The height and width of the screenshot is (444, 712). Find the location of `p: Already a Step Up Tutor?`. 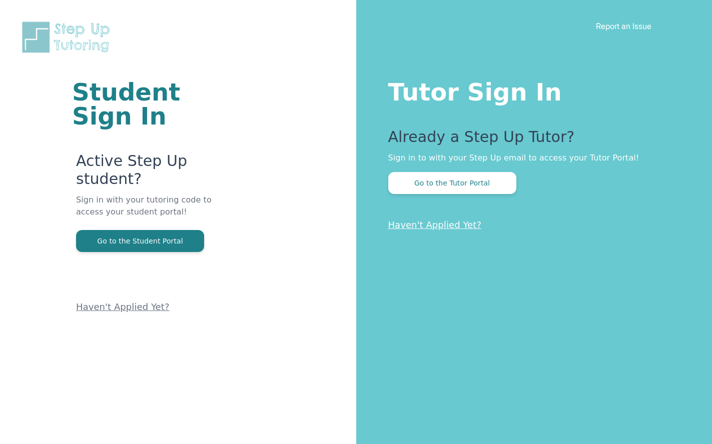

p: Already a Step Up Tutor? is located at coordinates (530, 140).